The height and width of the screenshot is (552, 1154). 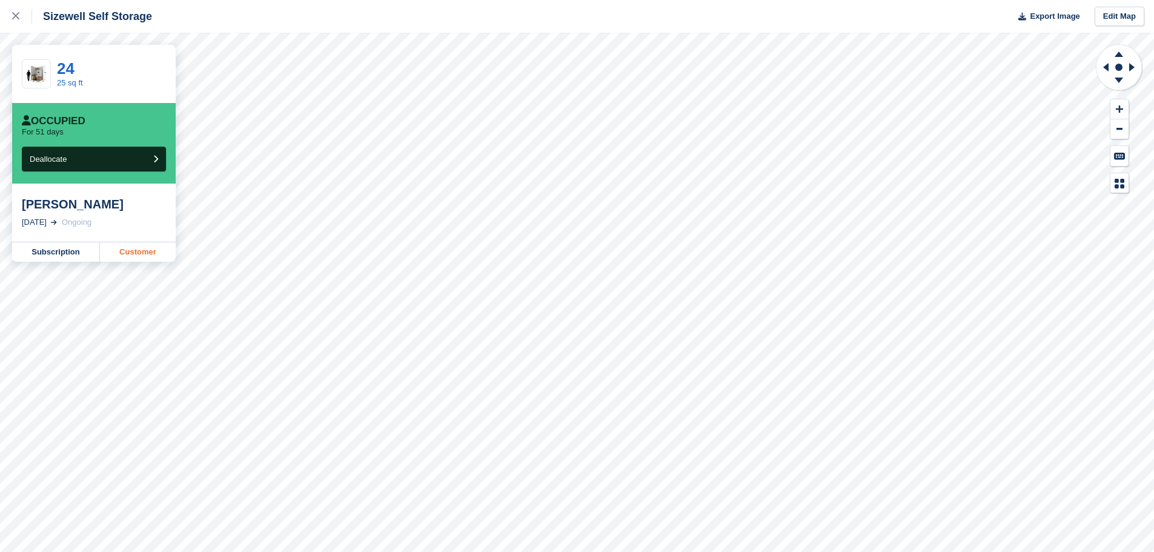 What do you see at coordinates (1119, 183) in the screenshot?
I see `button: Map Legend` at bounding box center [1119, 183].